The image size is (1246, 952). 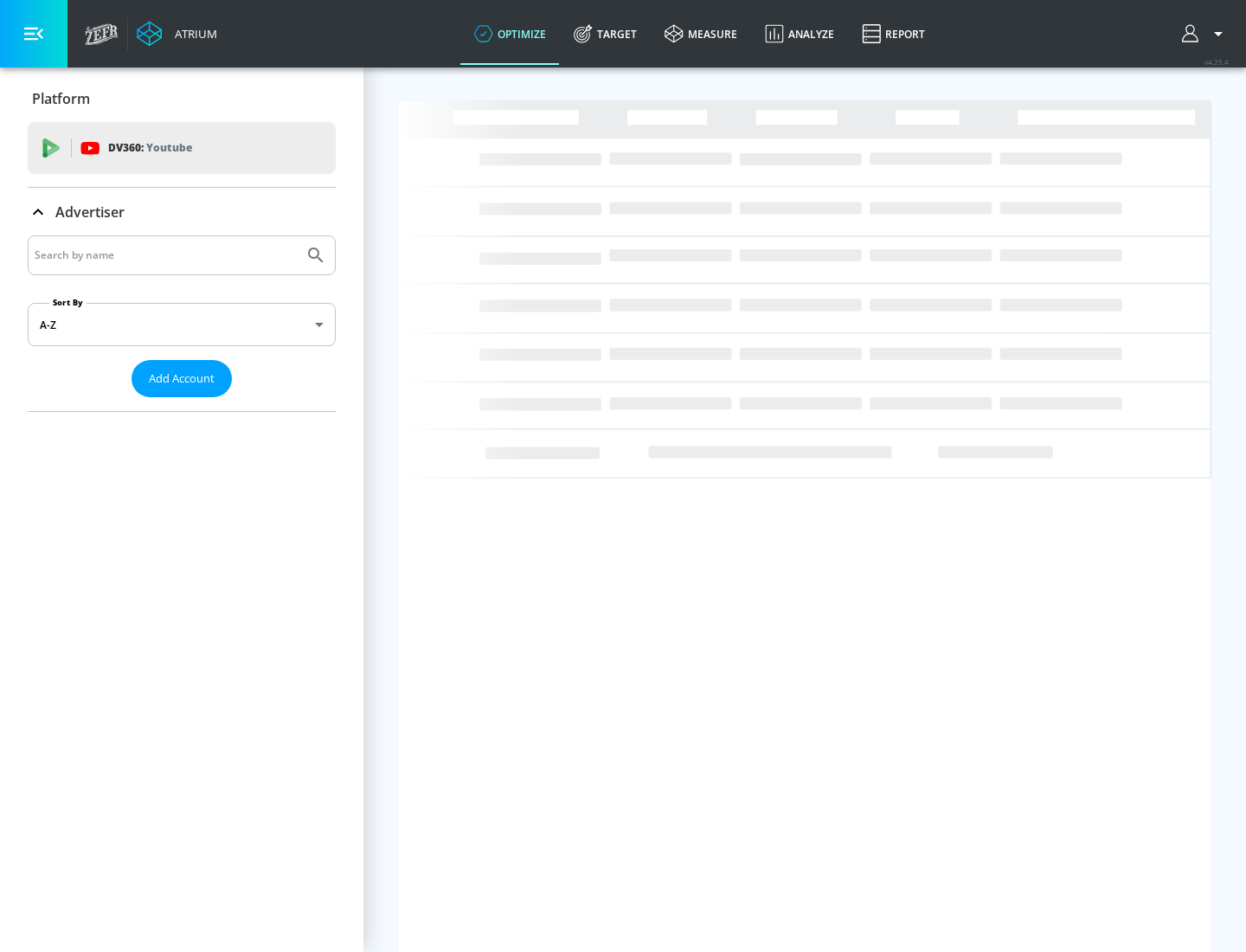 I want to click on a: Target, so click(x=604, y=34).